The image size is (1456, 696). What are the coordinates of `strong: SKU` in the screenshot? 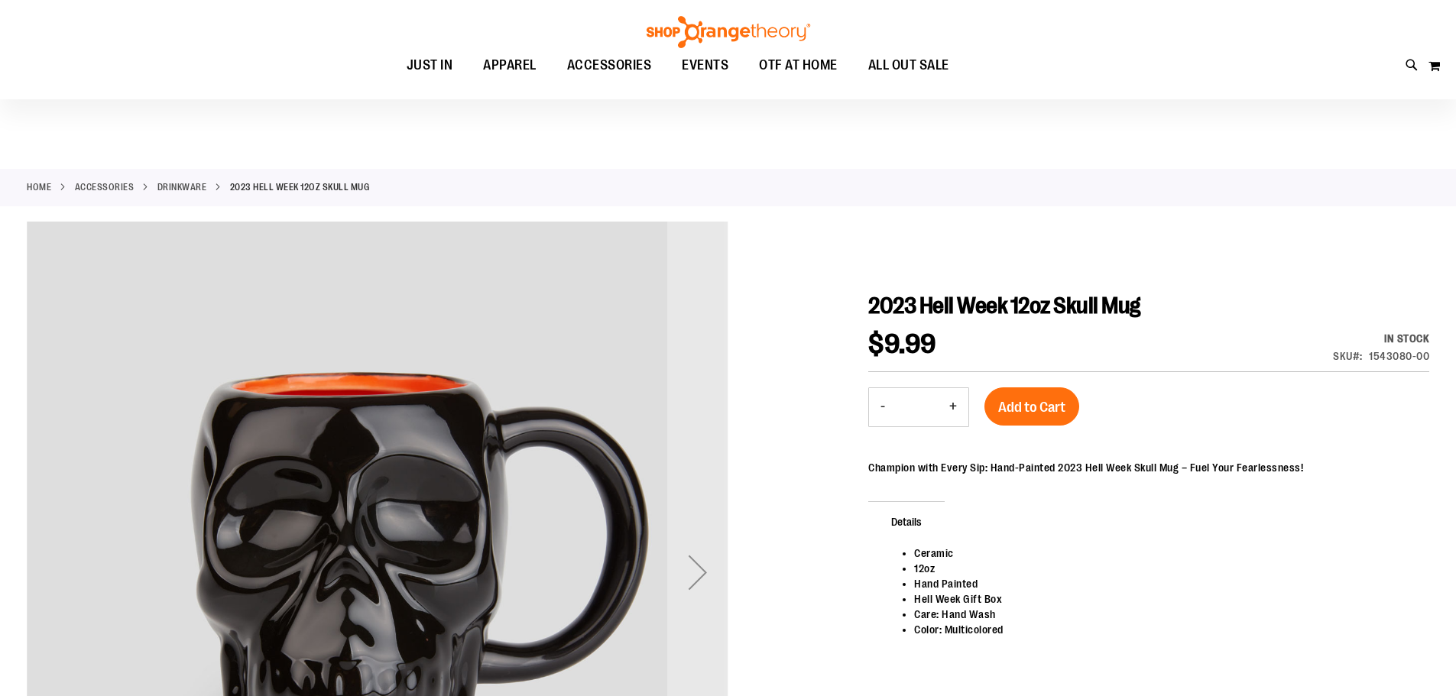 It's located at (1347, 356).